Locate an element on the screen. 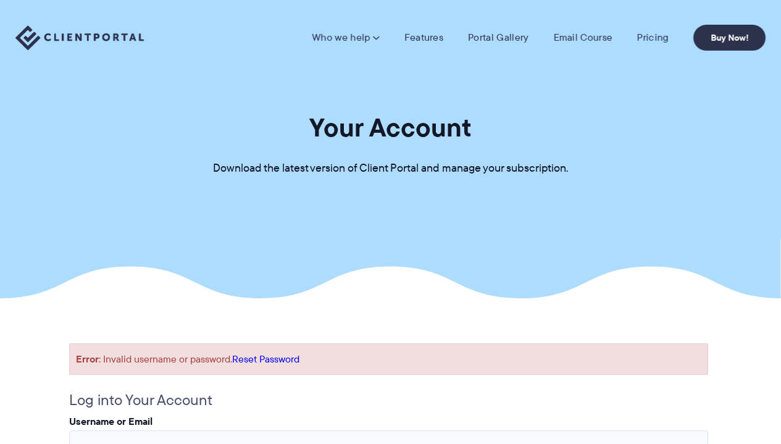 Image resolution: width=781 pixels, height=444 pixels. a: Buy Now! is located at coordinates (729, 38).